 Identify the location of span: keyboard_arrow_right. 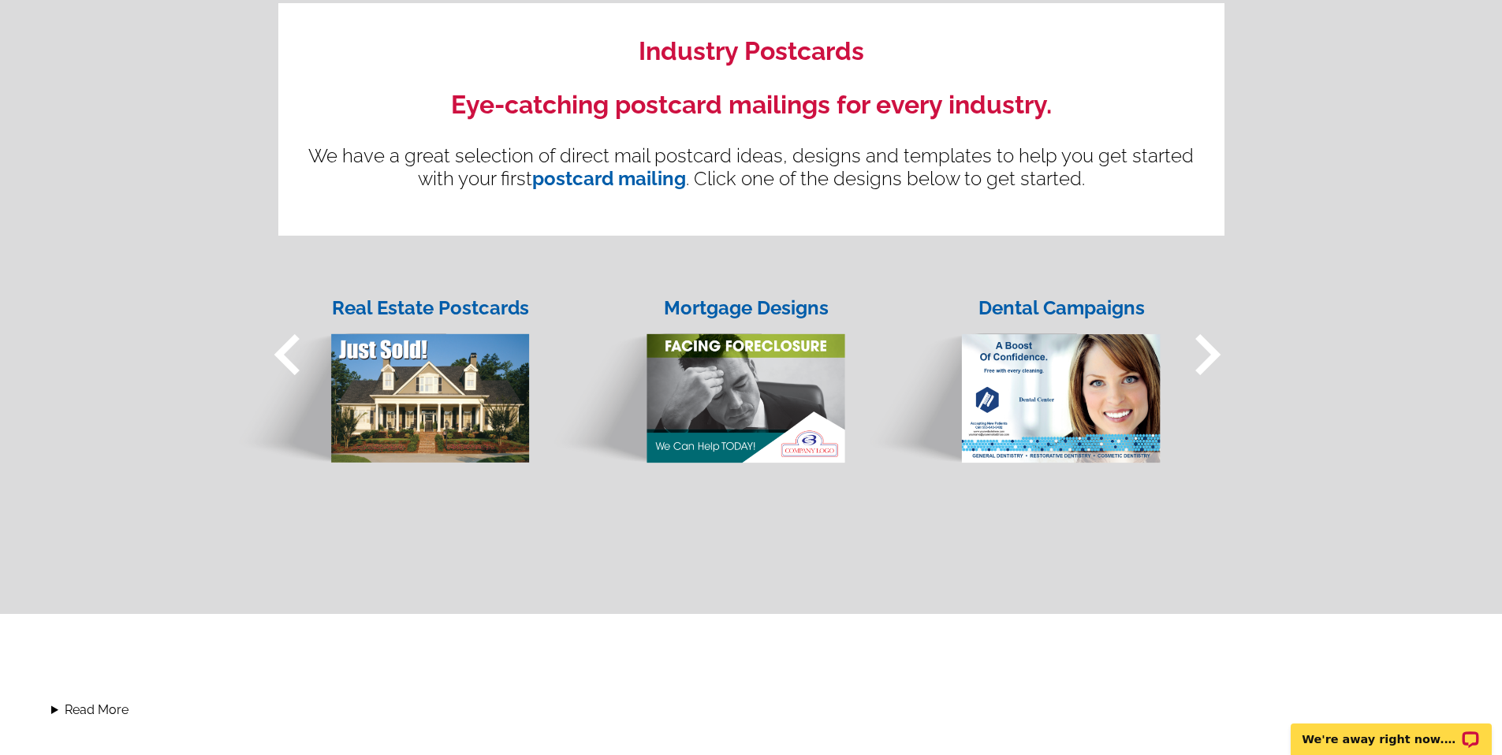
(1207, 355).